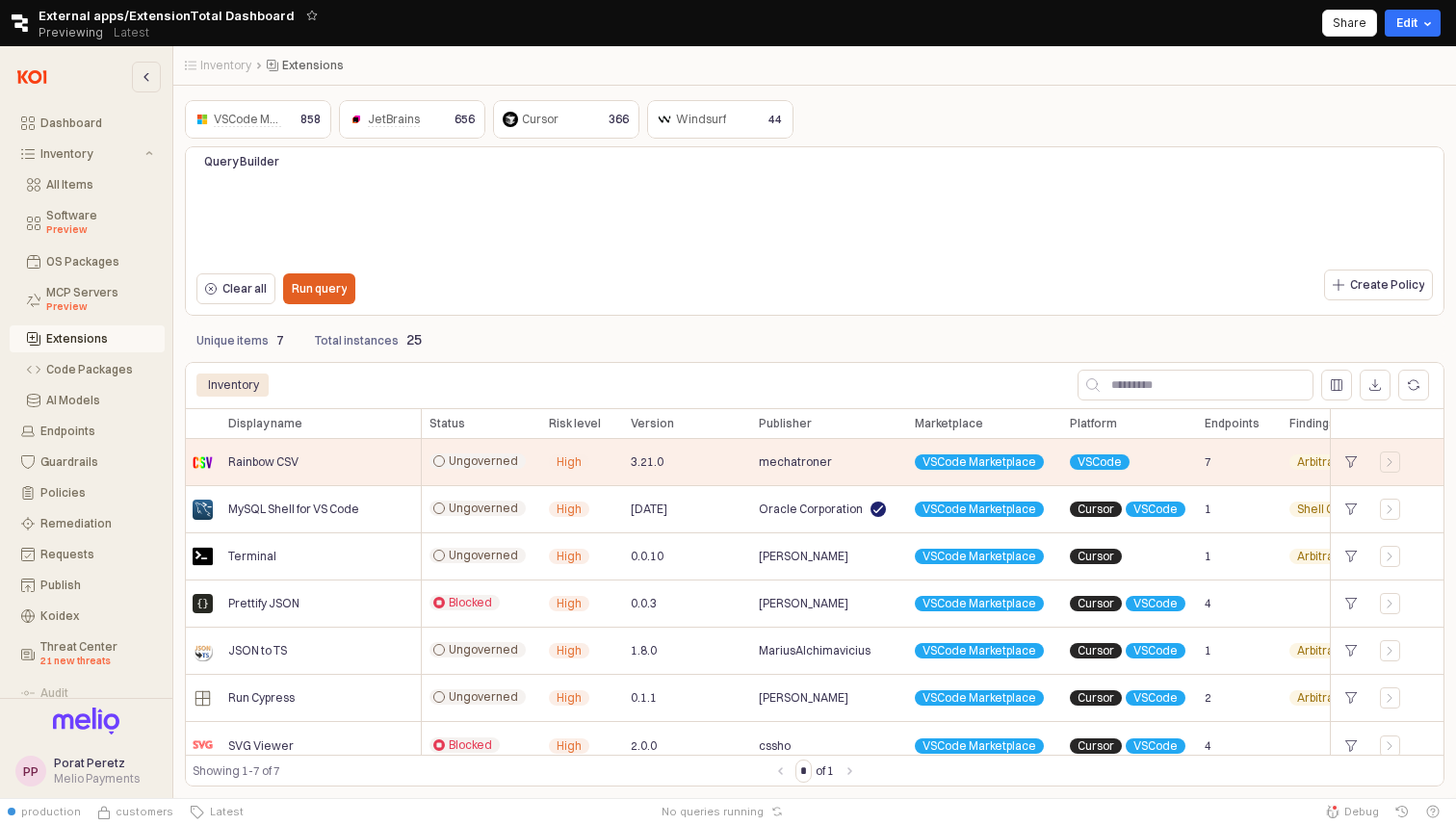 Image resolution: width=1456 pixels, height=825 pixels. What do you see at coordinates (319, 289) in the screenshot?
I see `button: Run query` at bounding box center [319, 289].